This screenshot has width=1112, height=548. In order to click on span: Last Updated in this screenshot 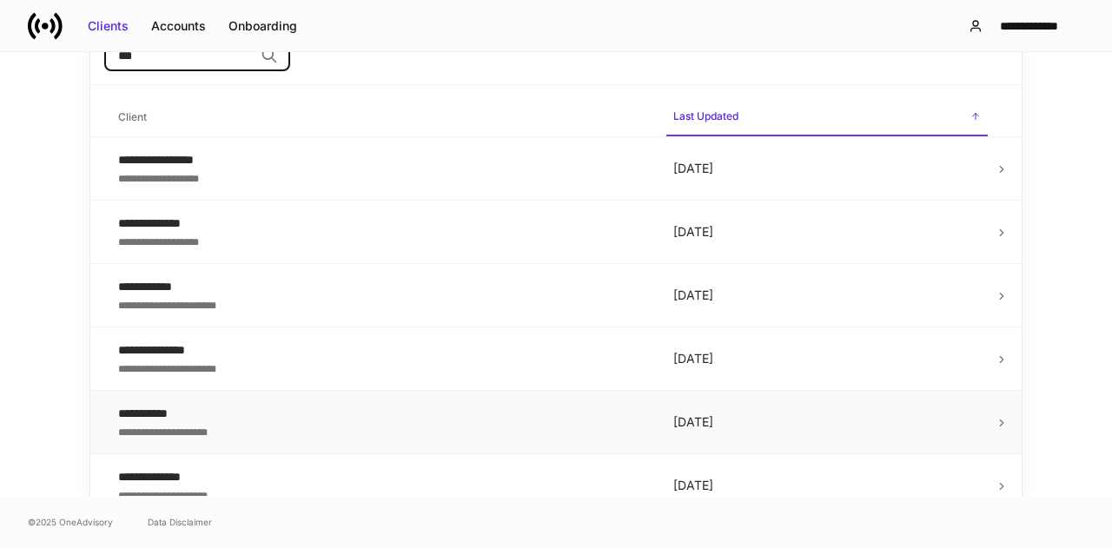, I will do `click(827, 117)`.